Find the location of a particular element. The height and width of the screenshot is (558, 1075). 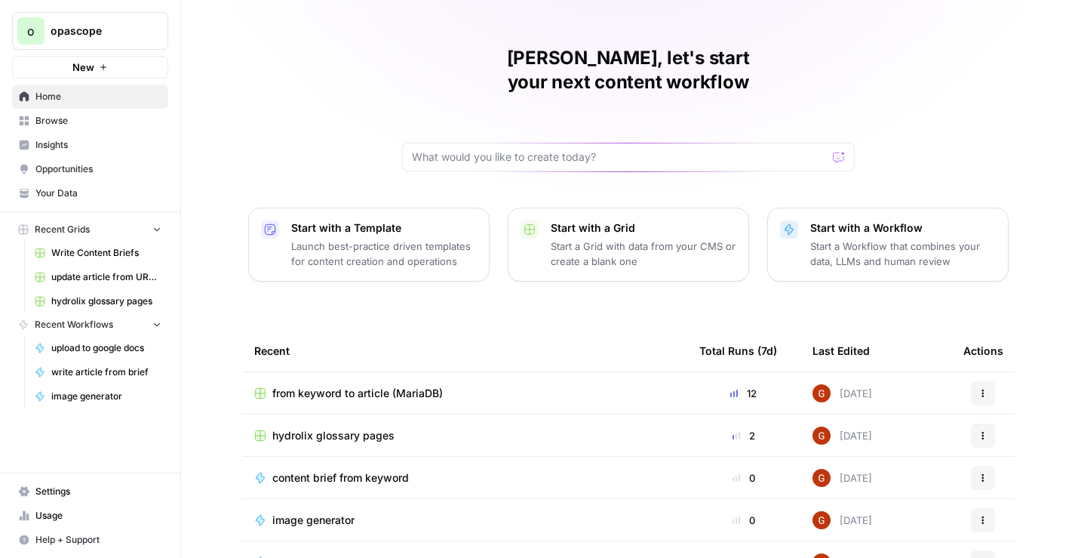

a: update article from URL (MariaDB) is located at coordinates (98, 277).